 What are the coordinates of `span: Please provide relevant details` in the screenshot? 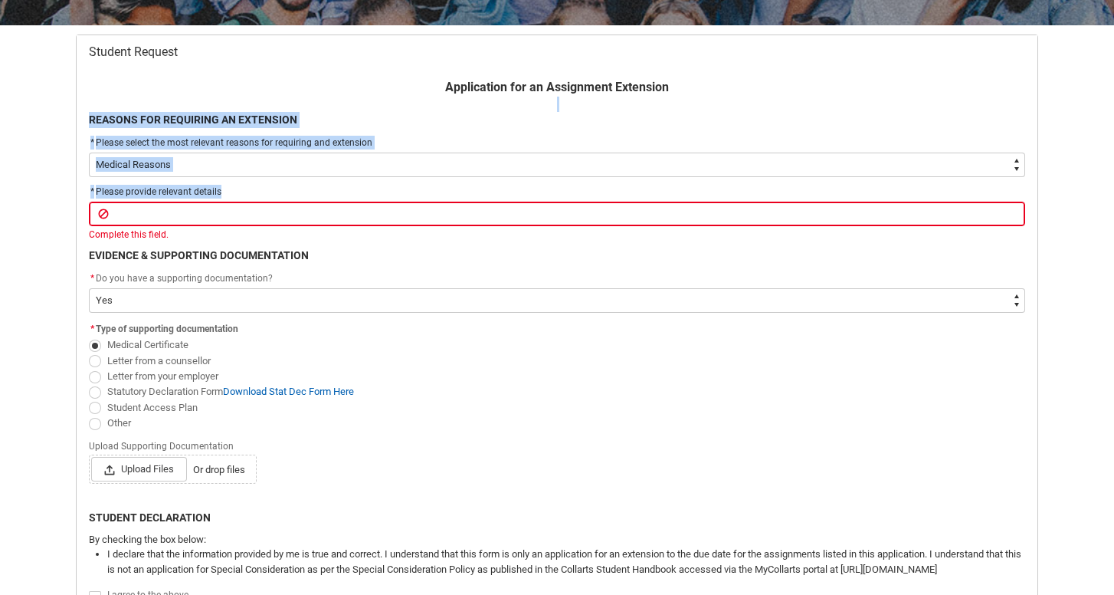 It's located at (155, 192).